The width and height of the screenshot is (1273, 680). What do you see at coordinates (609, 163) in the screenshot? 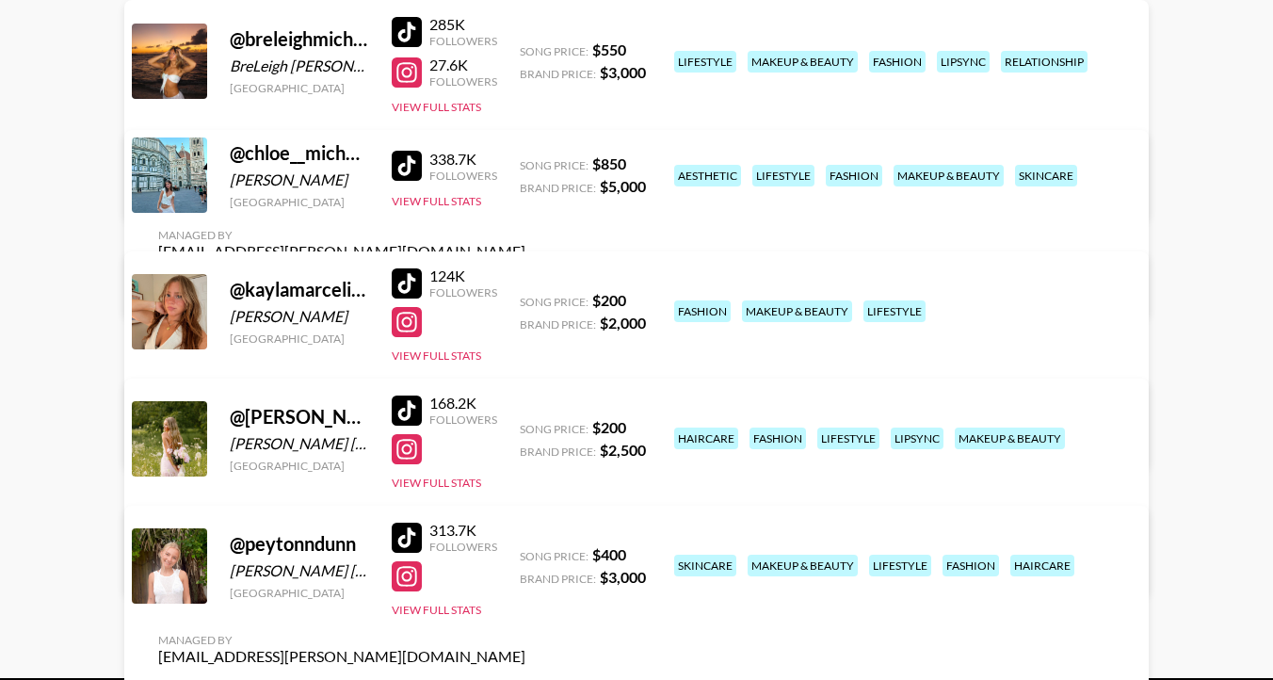
I see `strong: $ 850` at bounding box center [609, 163].